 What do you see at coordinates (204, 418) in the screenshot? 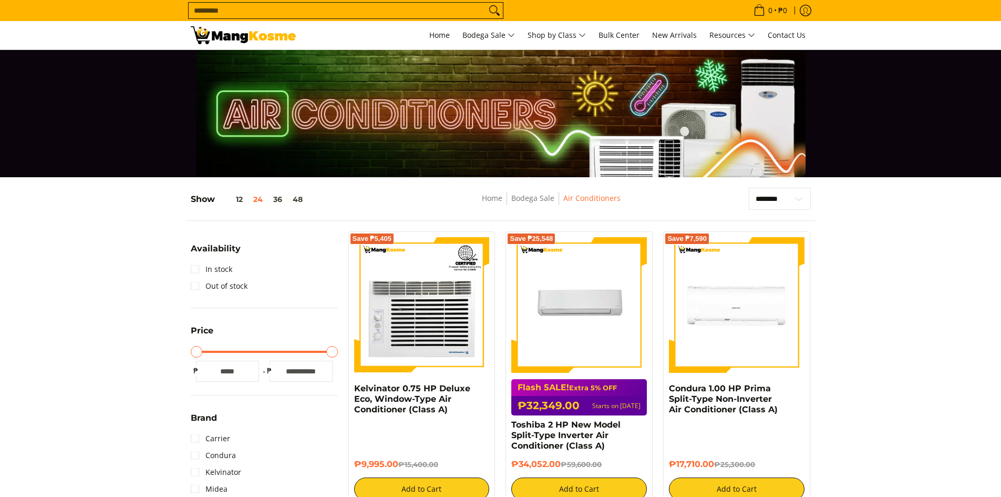
I see `span: Brand` at bounding box center [204, 418].